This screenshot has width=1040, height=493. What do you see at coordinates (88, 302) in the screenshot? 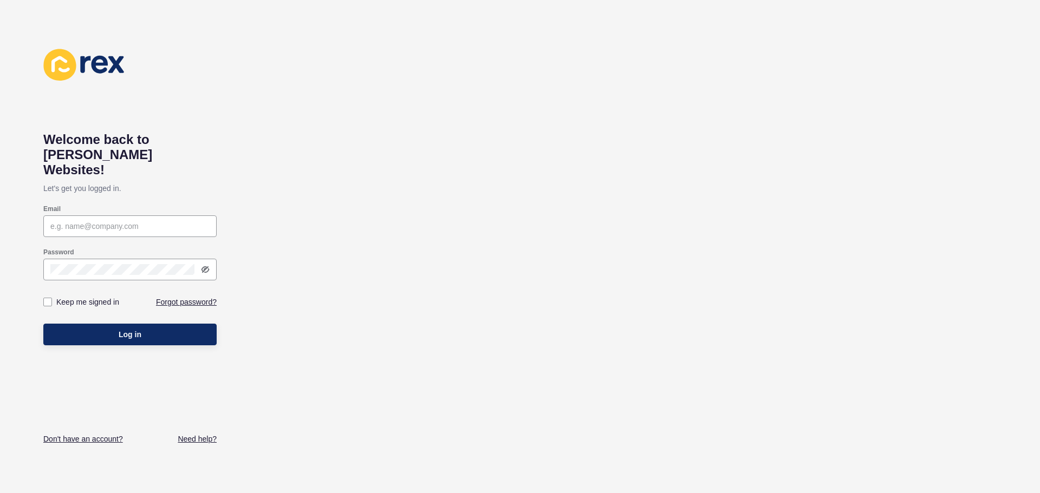
I see `label: Keep me signed in` at bounding box center [88, 302].